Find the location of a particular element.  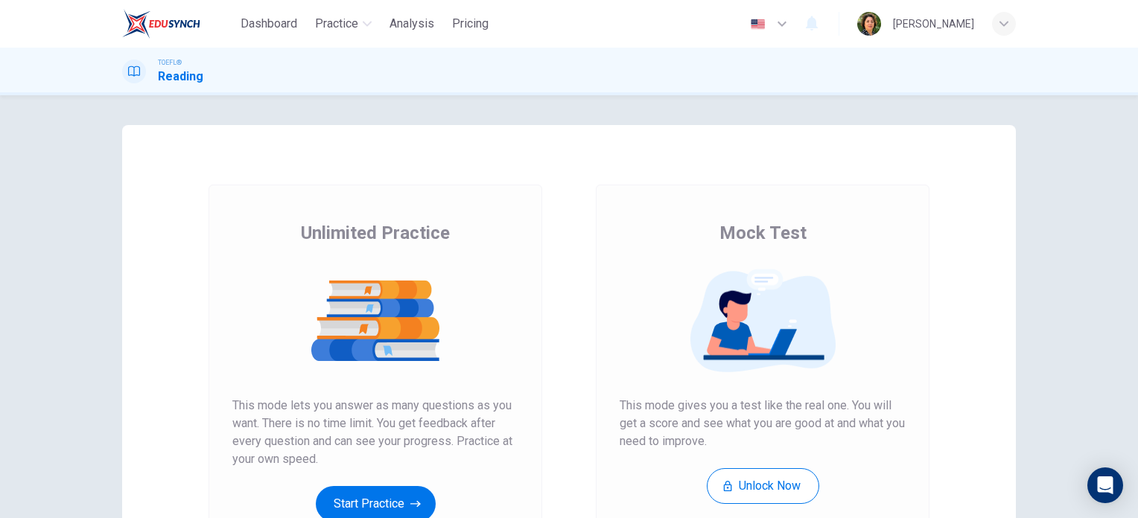

button: Analysis is located at coordinates (412, 24).